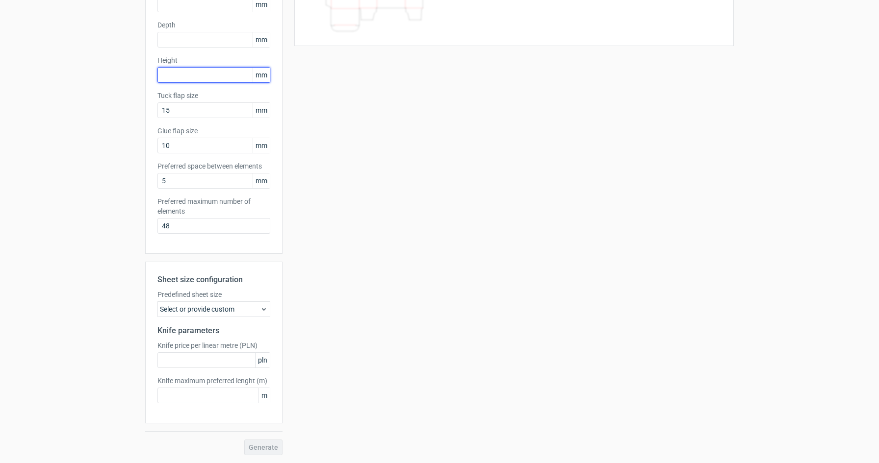 The width and height of the screenshot is (879, 463). Describe the element at coordinates (214, 96) in the screenshot. I see `label: Tuck flap size` at that location.